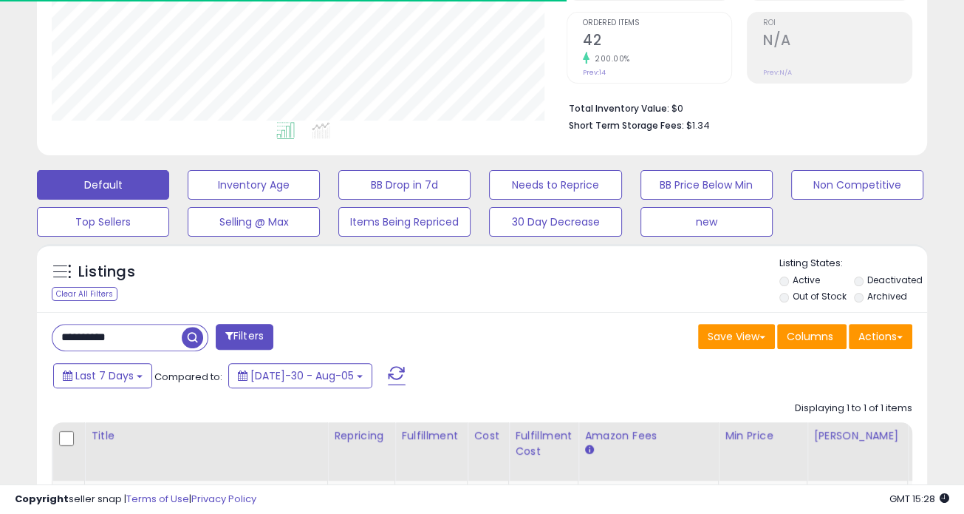  What do you see at coordinates (837, 41) in the screenshot?
I see `h2: N/A` at bounding box center [837, 41].